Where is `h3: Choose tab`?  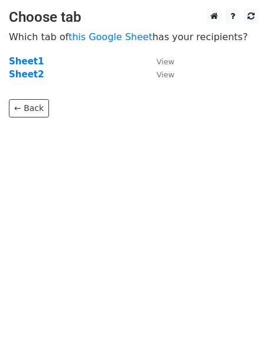 h3: Choose tab is located at coordinates (133, 17).